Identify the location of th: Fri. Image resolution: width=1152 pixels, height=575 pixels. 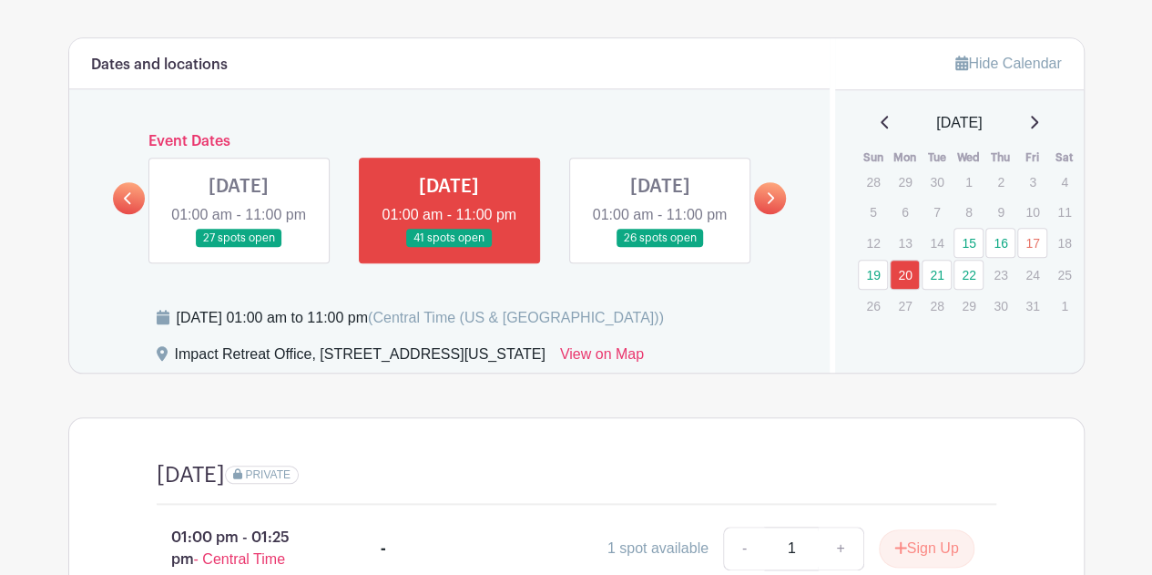
(1032, 158).